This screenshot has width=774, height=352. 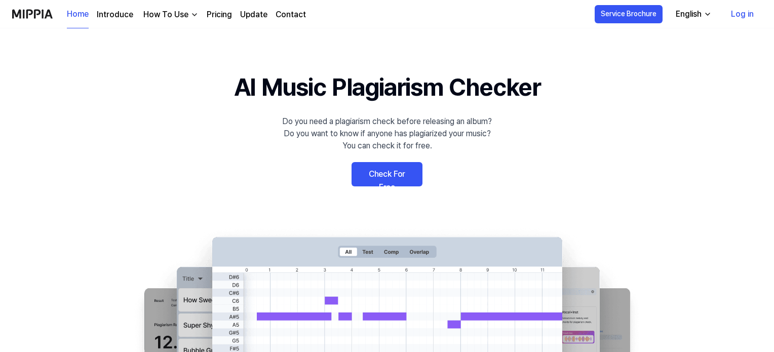 I want to click on button: Service Brochure, so click(x=629, y=14).